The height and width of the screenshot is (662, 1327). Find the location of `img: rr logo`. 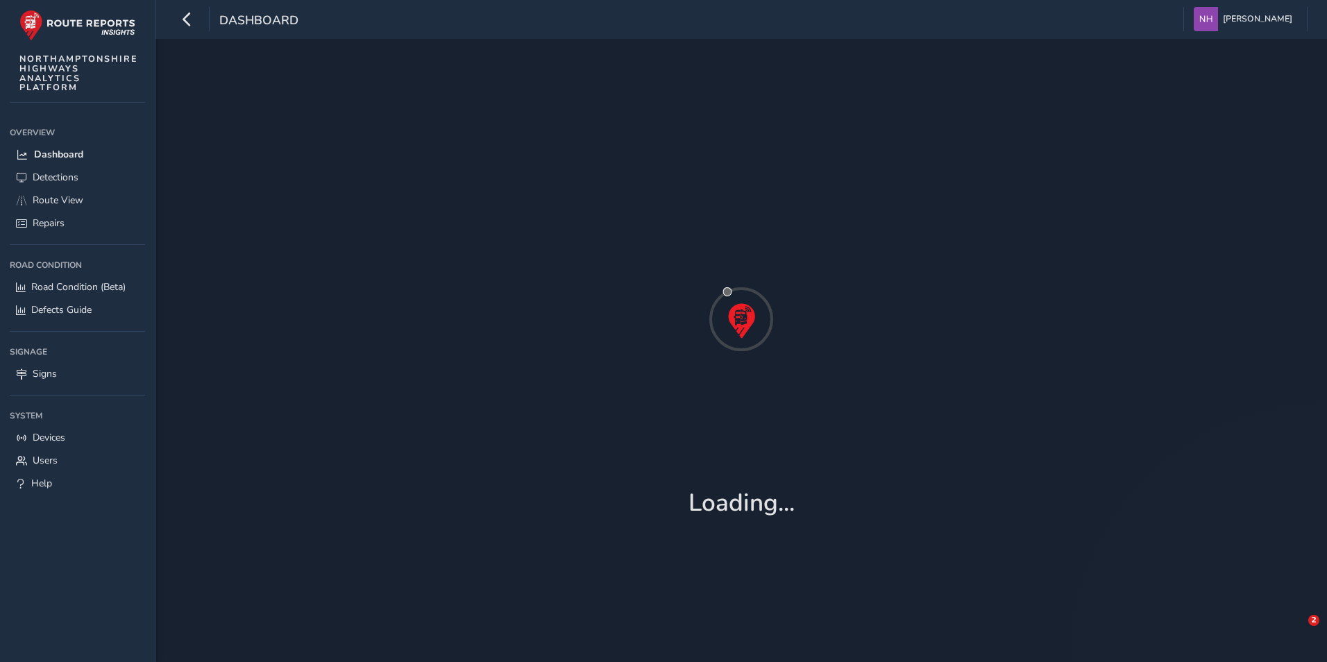

img: rr logo is located at coordinates (77, 25).